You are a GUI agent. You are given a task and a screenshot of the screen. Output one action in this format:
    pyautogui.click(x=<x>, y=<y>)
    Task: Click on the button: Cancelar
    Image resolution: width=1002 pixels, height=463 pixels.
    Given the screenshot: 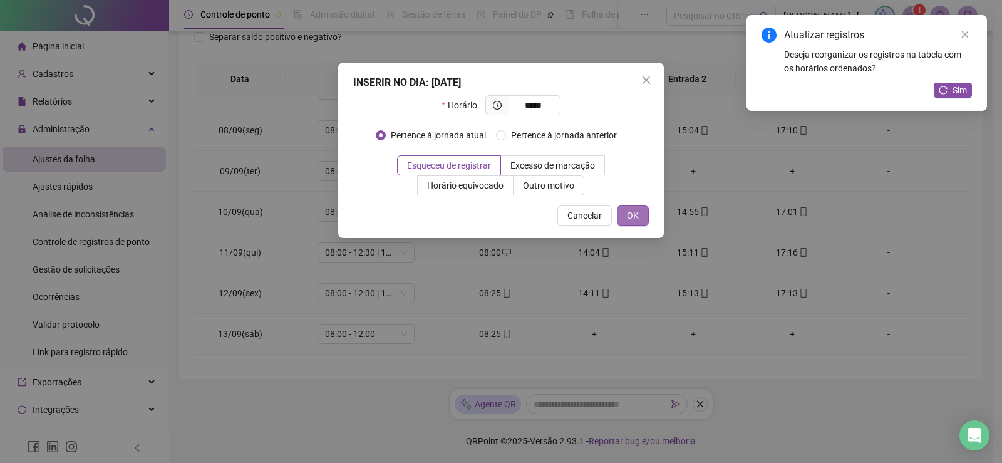 What is the action you would take?
    pyautogui.click(x=584, y=215)
    